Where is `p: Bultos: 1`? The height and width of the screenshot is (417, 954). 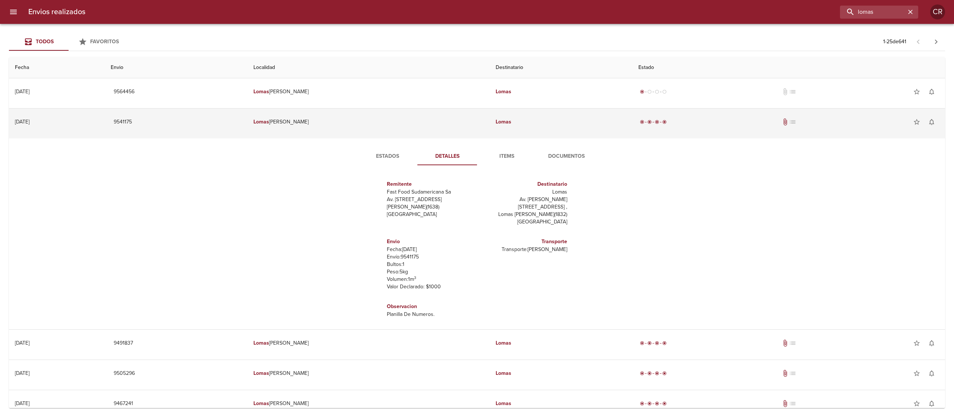
p: Bultos: 1 is located at coordinates (430, 264).